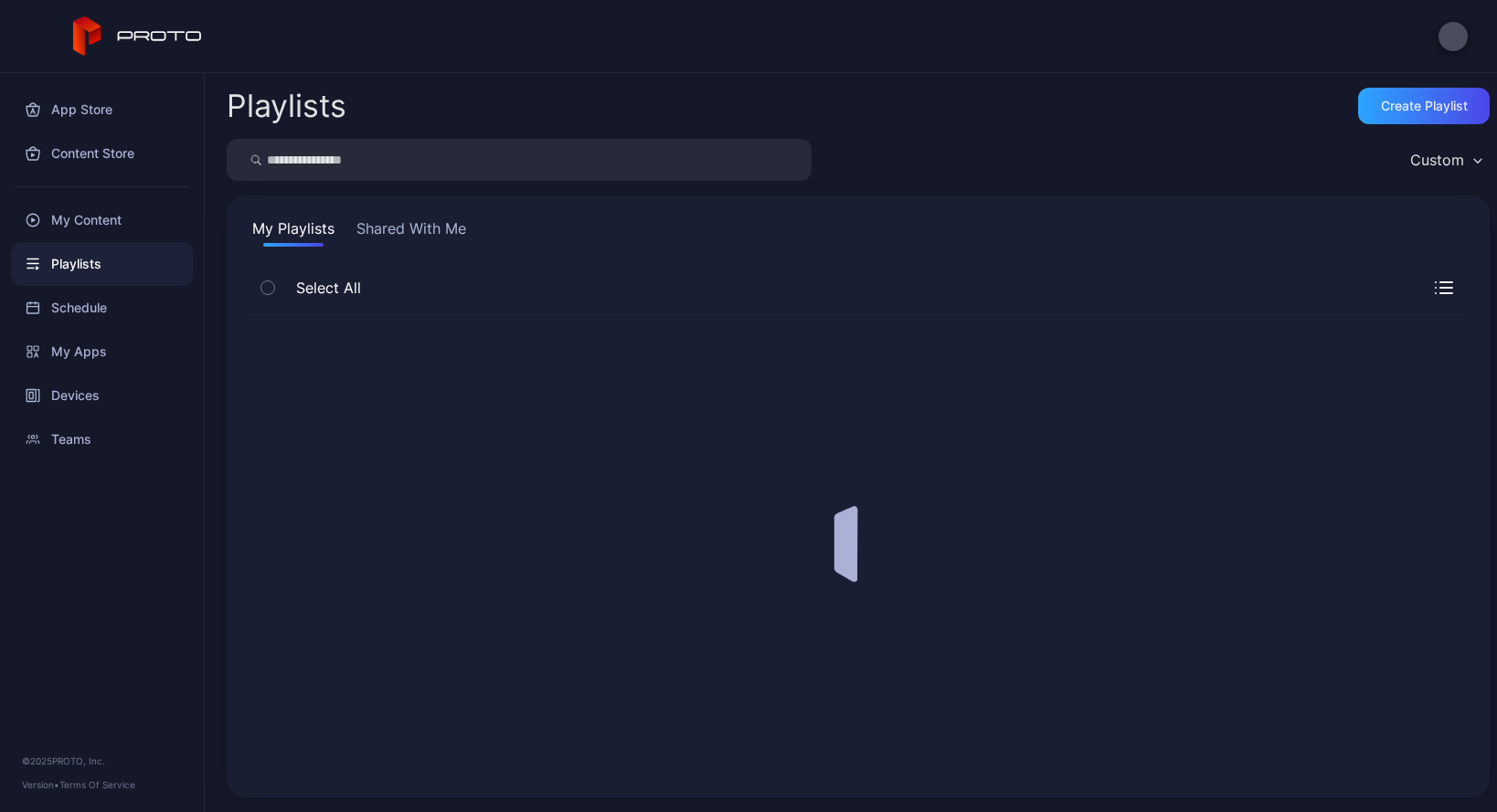 Image resolution: width=1497 pixels, height=812 pixels. I want to click on a: Terms Of Service, so click(96, 785).